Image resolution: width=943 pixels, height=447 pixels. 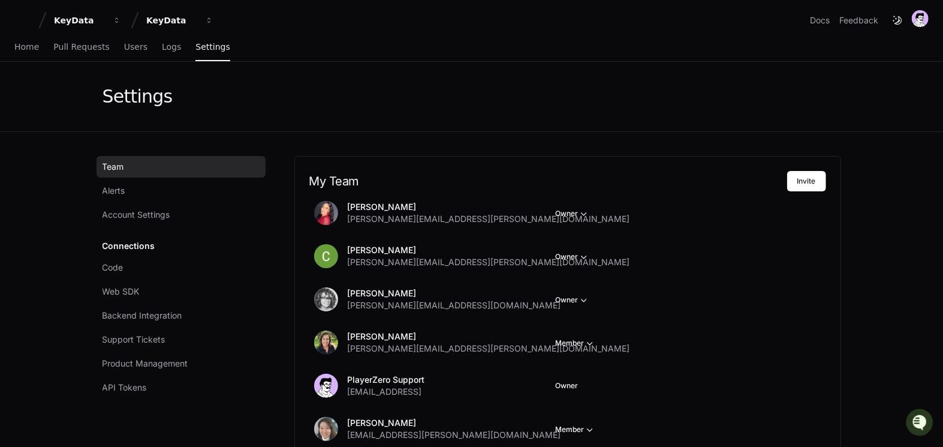 What do you see at coordinates (181, 339) in the screenshot?
I see `a: Support Tickets` at bounding box center [181, 339].